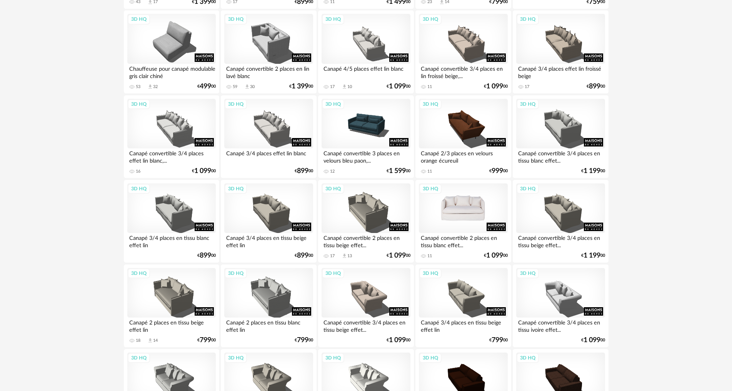 This screenshot has height=391, width=732. I want to click on div: Chauffeuse pour canapé modulable gris clair chiné, so click(171, 72).